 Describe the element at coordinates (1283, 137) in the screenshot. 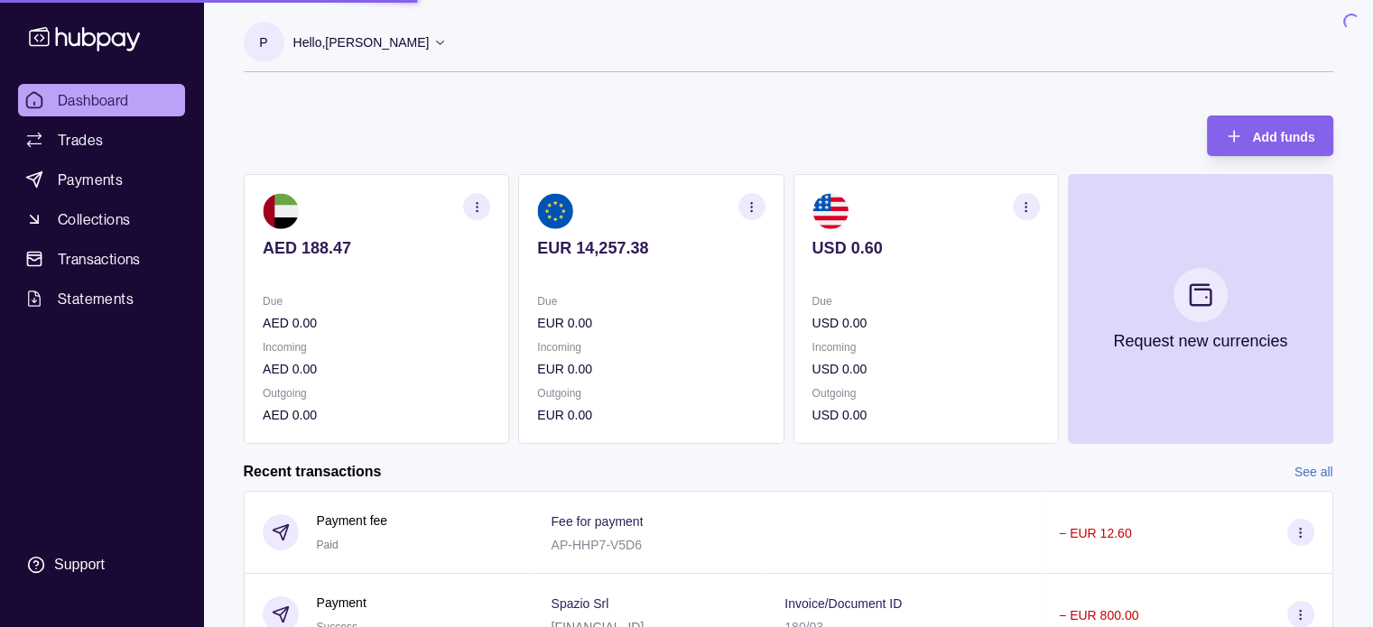

I see `span: Add funds` at that location.